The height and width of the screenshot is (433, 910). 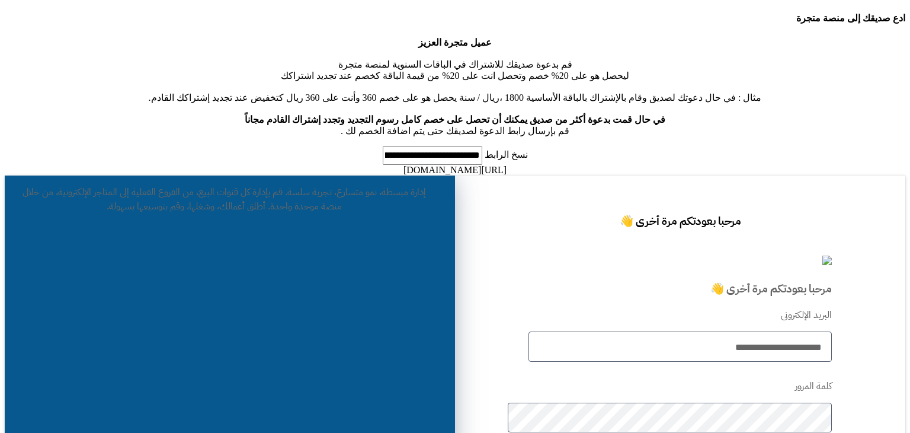 I want to click on p: قم بدعوة صديقك للاشتراك في الباقات السنوية لمنصة متجرة ليحصل هو على 20% خصم وتحصل انت على 20% من ..., so click(x=455, y=87).